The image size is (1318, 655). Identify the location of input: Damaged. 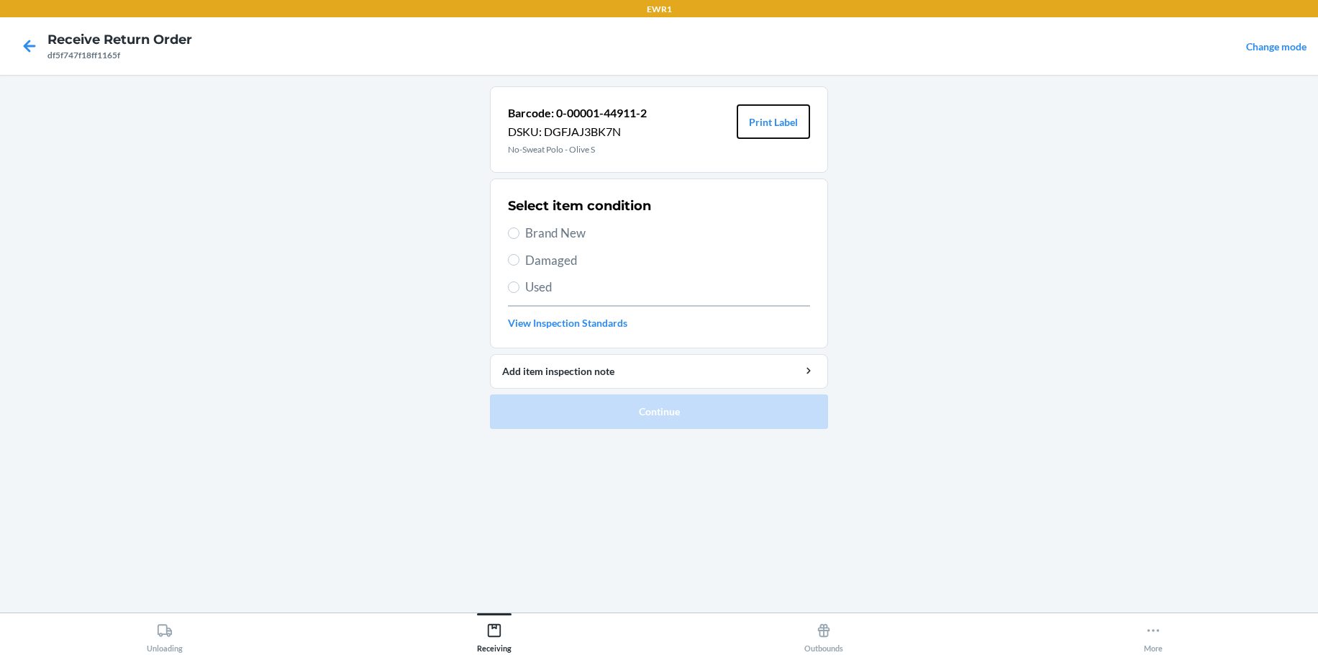
(514, 260).